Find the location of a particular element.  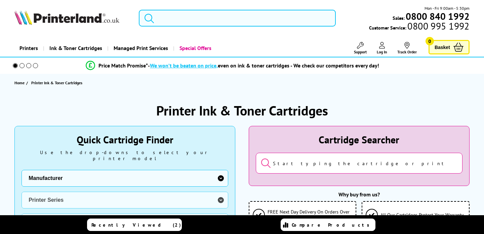

span: Log In is located at coordinates (382, 52).